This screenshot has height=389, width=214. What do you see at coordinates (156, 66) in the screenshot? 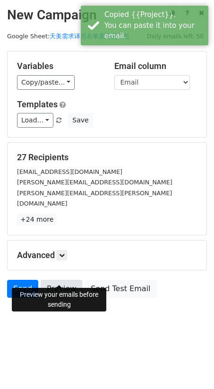
I see `h5: Email column` at bounding box center [156, 66].